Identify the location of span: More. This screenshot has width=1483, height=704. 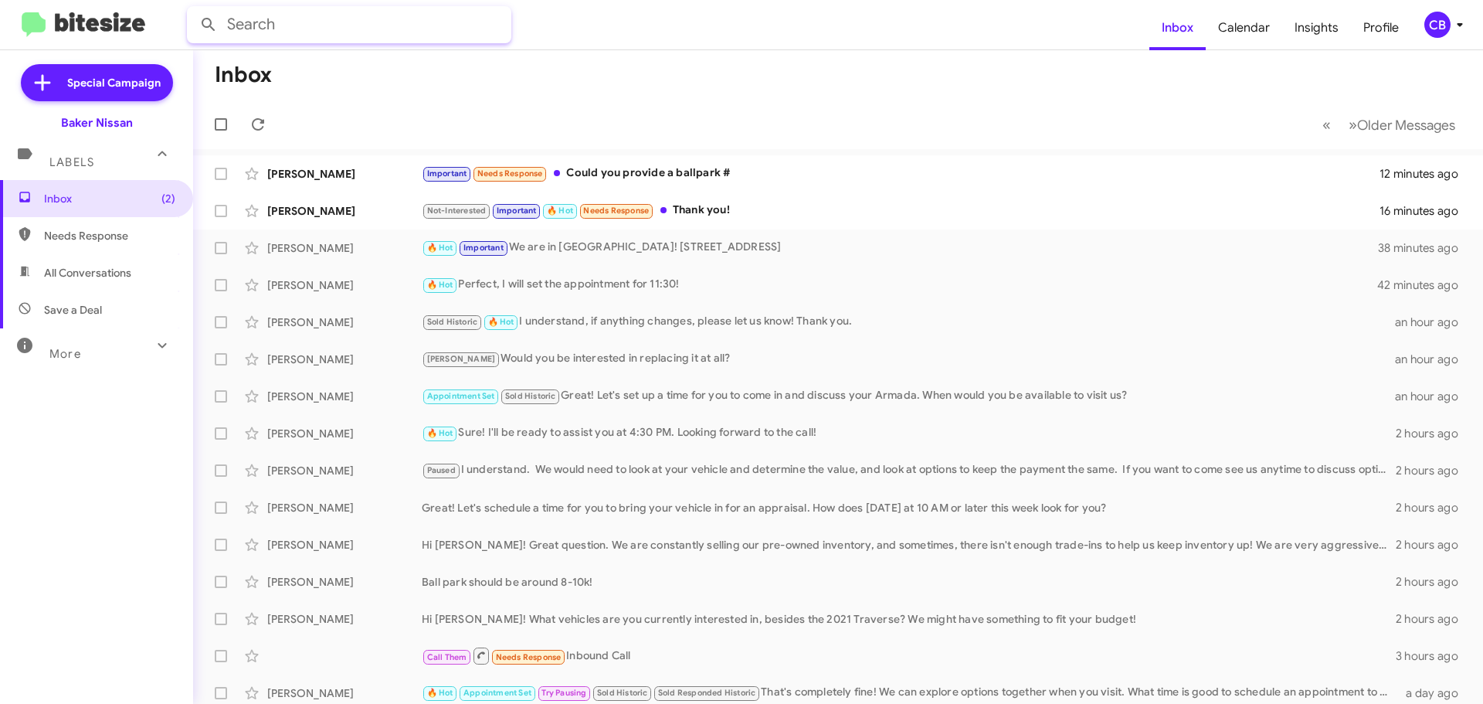
(65, 354).